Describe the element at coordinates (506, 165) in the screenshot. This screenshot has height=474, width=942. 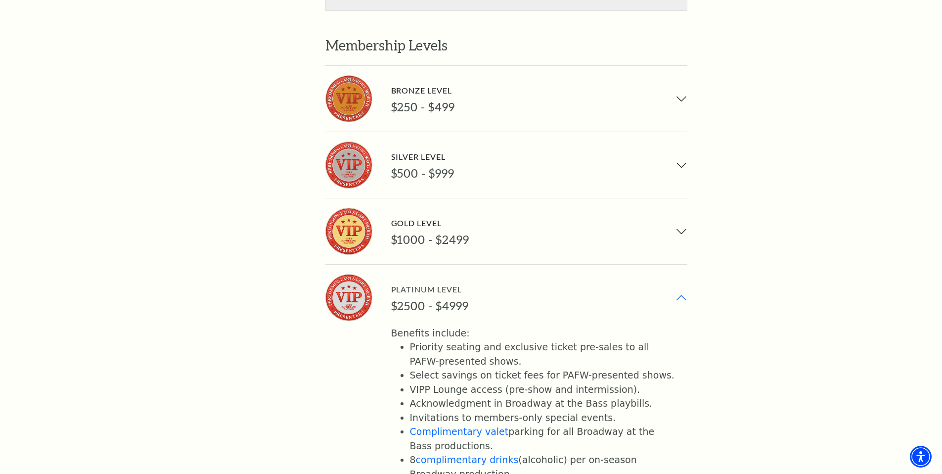
I see `button: Silver Level Silver Level $500 - $999` at that location.